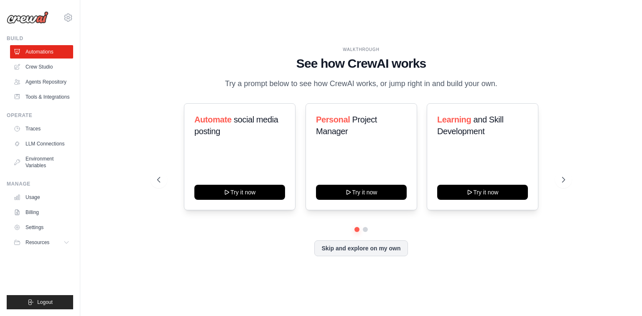  Describe the element at coordinates (41, 162) in the screenshot. I see `a: Environment Variables` at that location.